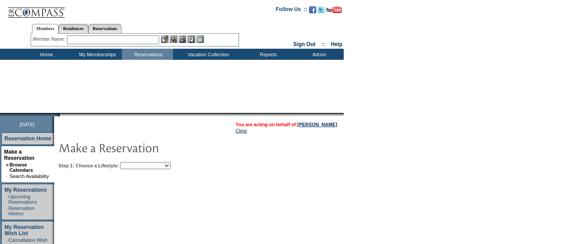  Describe the element at coordinates (200, 39) in the screenshot. I see `img: b_calculator.gif` at that location.